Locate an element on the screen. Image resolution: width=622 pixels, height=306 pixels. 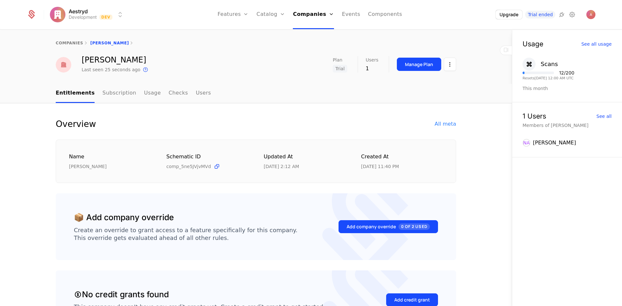
div: Updated at is located at coordinates (305, 157).